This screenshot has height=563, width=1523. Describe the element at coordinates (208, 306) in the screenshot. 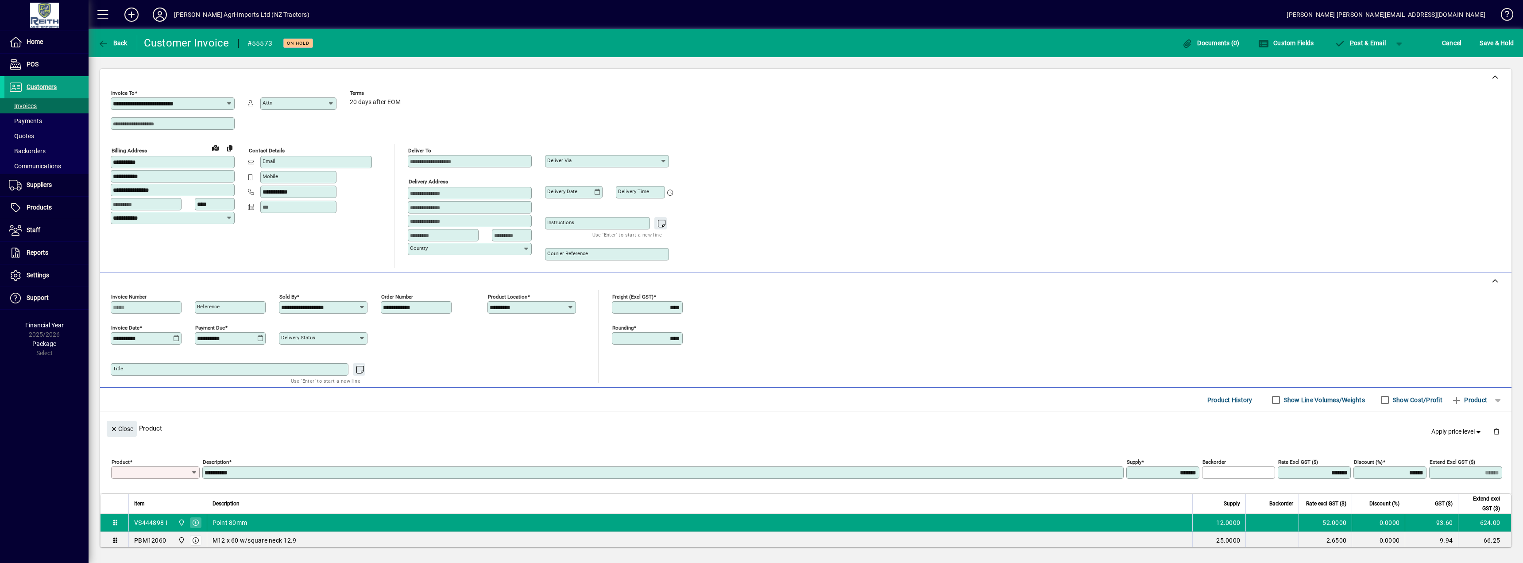

I see `mat-label: Reference` at that location.